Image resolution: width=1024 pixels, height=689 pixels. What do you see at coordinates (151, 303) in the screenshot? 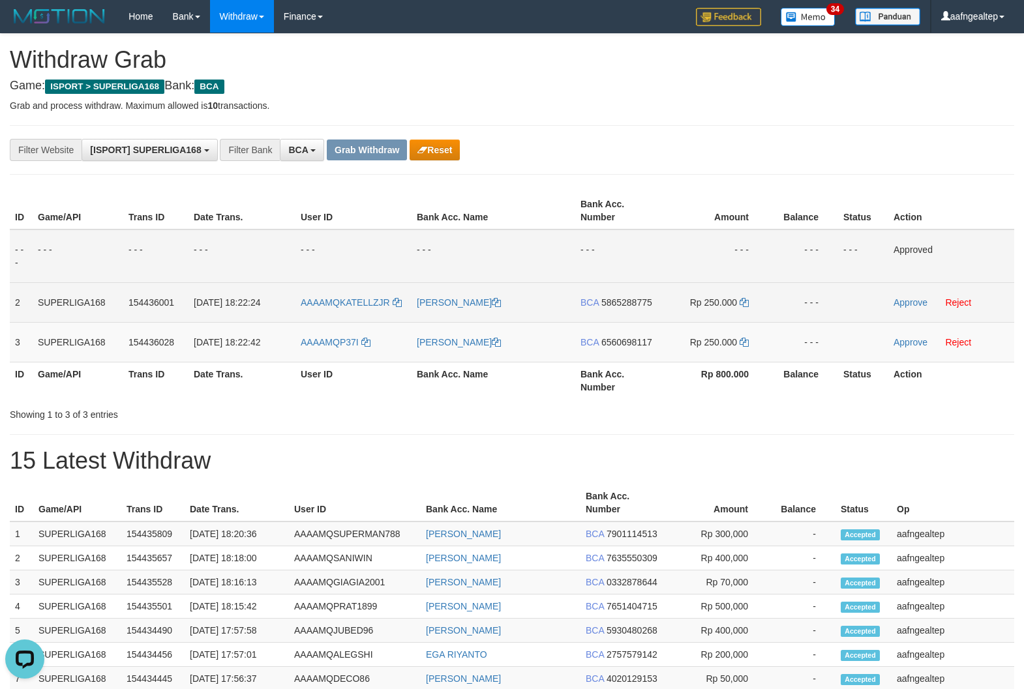
I see `span: 154436001` at bounding box center [151, 303].